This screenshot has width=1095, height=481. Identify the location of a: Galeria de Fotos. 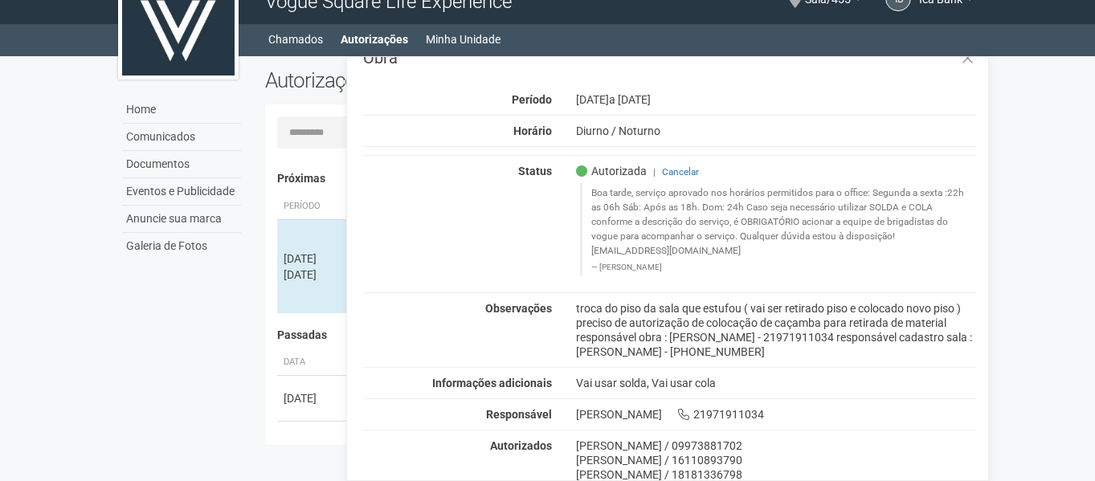
(182, 246).